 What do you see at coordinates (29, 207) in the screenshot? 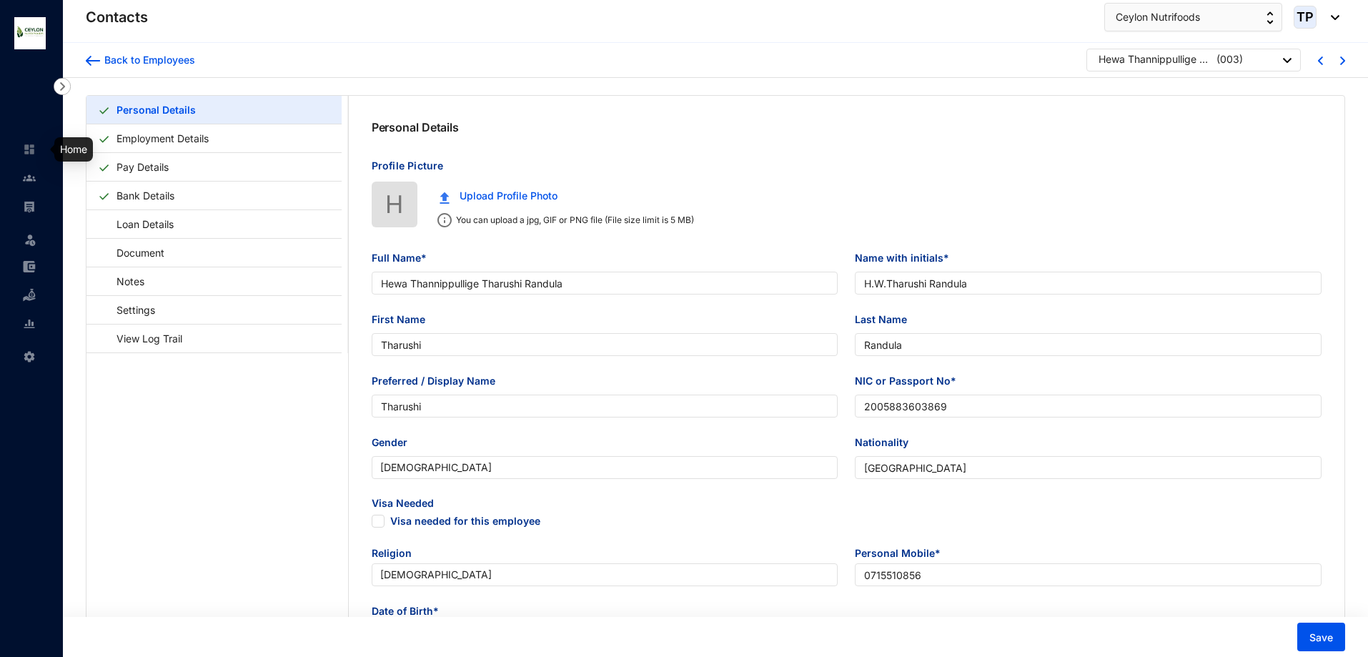
I see `li: Payroll` at bounding box center [29, 207].